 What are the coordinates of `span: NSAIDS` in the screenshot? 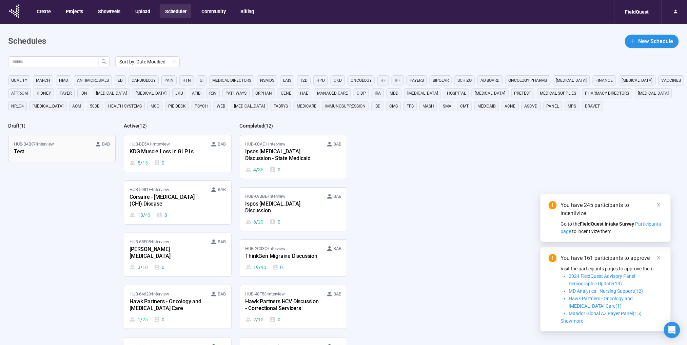 It's located at (267, 80).